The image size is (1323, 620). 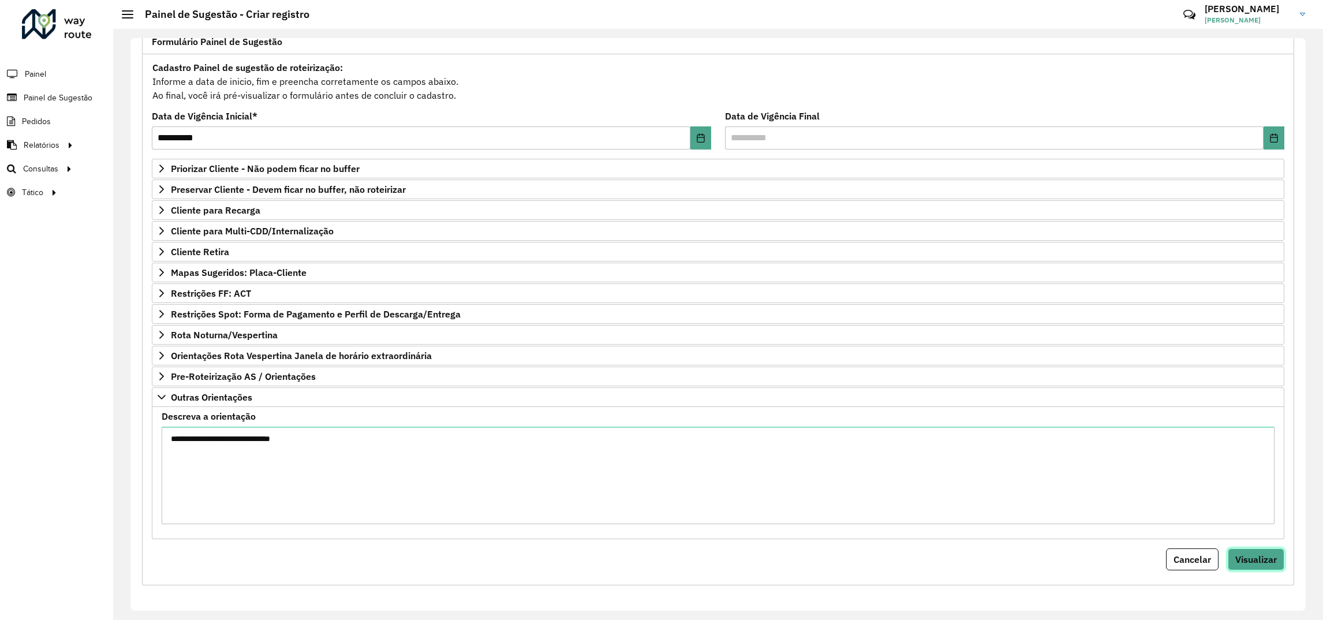 I want to click on span: Preservar Cliente - Devem ficar no buffer, não roteirizar, so click(x=288, y=189).